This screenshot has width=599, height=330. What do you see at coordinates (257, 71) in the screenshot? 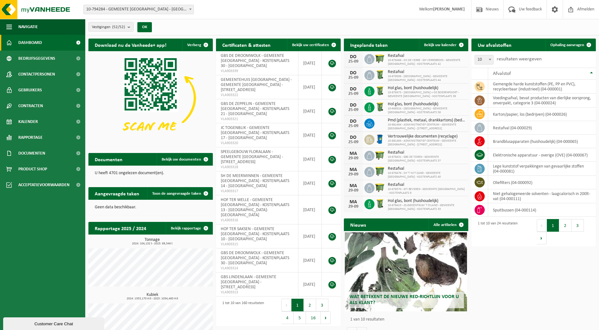
I see `span: VLA903339` at bounding box center [257, 71].